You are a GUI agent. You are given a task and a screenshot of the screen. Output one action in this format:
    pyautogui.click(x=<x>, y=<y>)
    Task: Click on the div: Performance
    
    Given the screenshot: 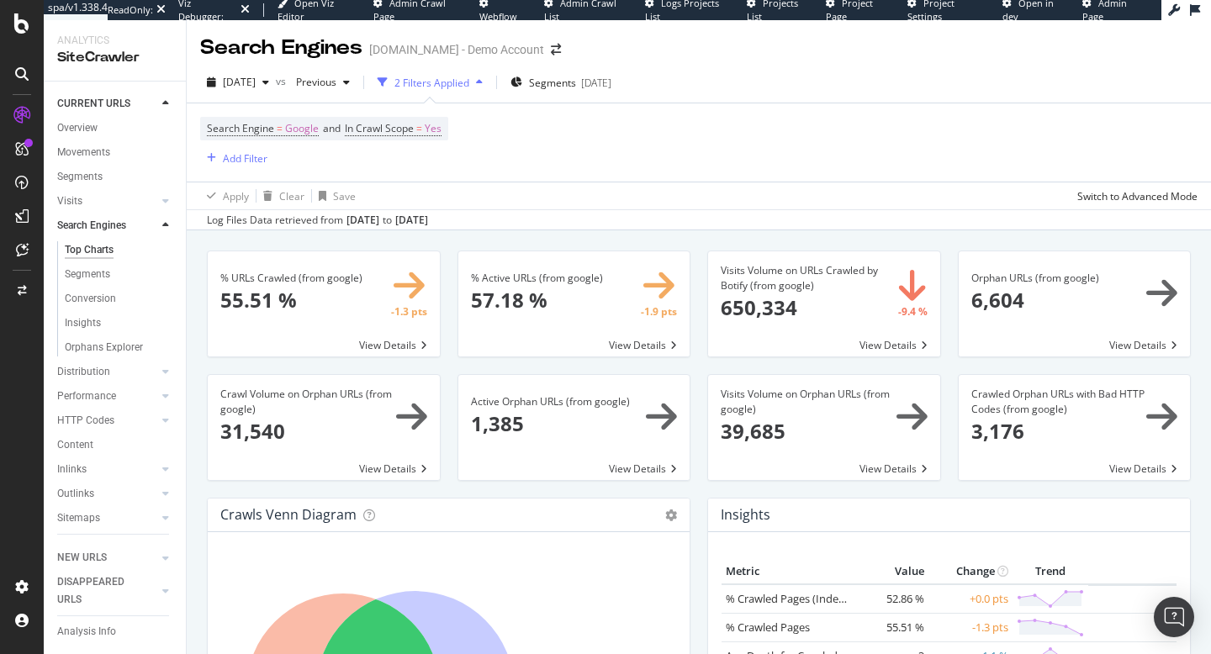 What is the action you would take?
    pyautogui.click(x=87, y=396)
    